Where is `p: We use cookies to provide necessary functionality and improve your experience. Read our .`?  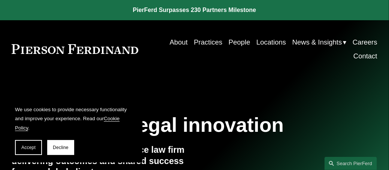
p: We use cookies to provide necessary functionality and improve your experience. Read our . is located at coordinates (75, 119).